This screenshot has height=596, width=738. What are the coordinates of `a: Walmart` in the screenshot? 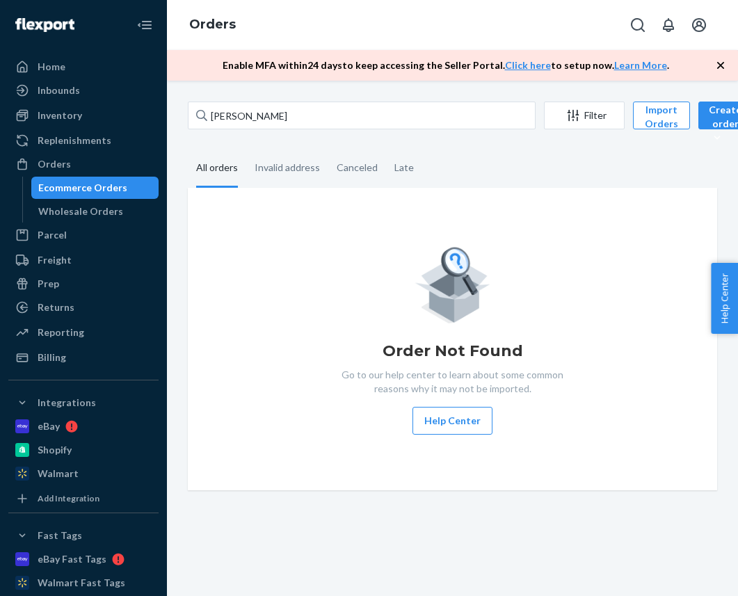 It's located at (83, 474).